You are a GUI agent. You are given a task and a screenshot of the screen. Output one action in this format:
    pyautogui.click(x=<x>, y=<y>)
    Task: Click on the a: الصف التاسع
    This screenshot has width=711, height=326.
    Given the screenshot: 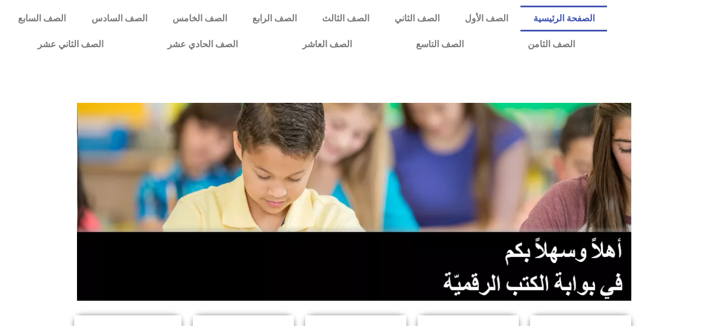 What is the action you would take?
    pyautogui.click(x=440, y=44)
    